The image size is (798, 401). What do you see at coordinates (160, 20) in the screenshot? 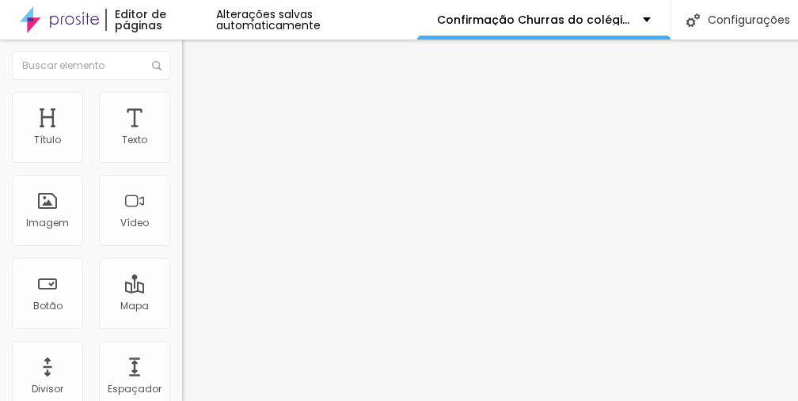
I see `div: Editor de páginas` at bounding box center [160, 20].